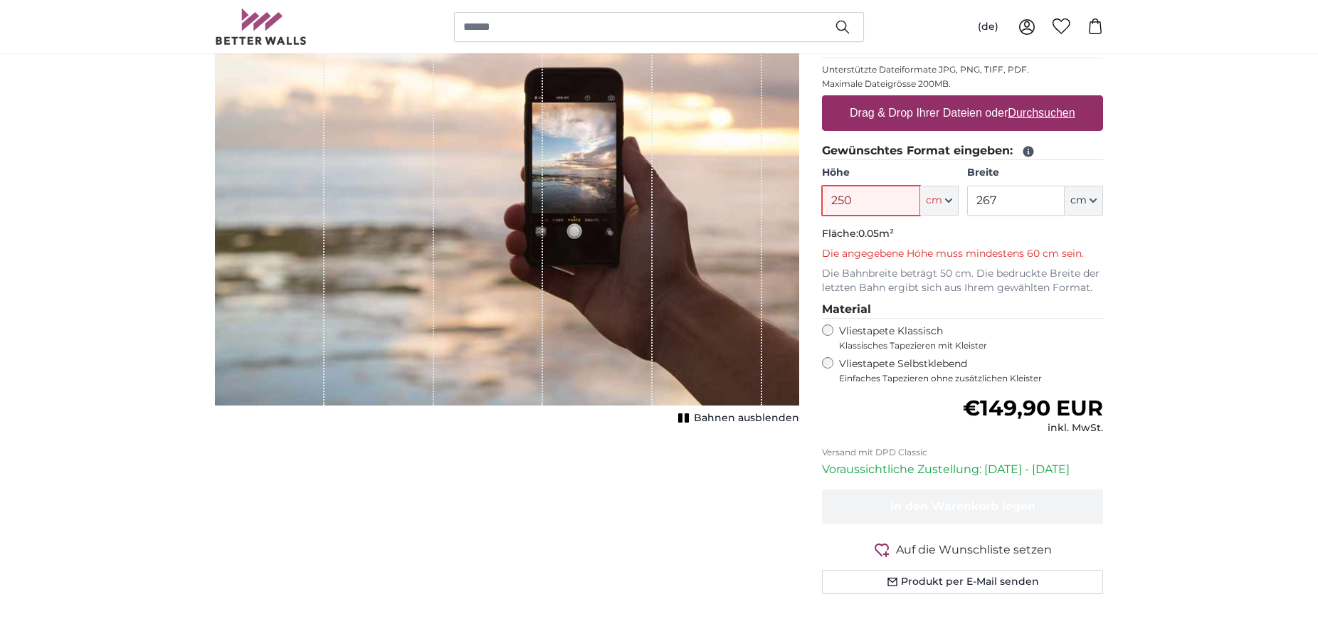  Describe the element at coordinates (1032, 408) in the screenshot. I see `span: €149,90 EUR` at that location.